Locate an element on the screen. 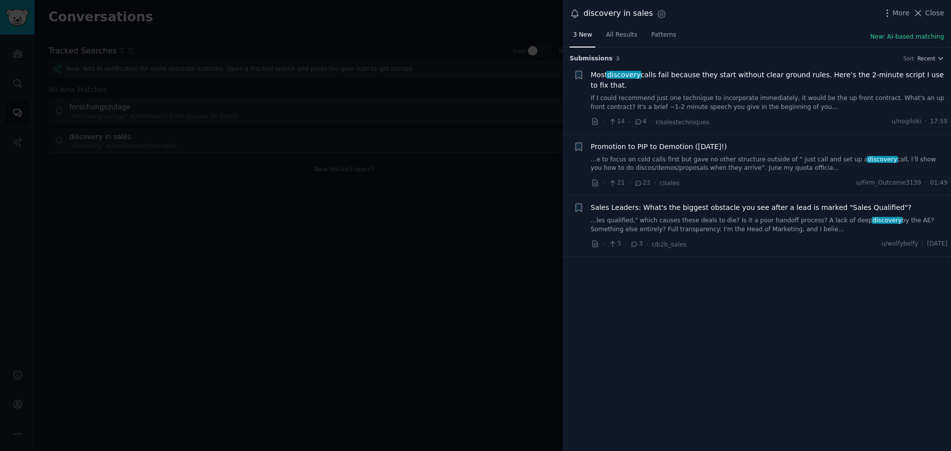  span: All Results is located at coordinates (621, 35).